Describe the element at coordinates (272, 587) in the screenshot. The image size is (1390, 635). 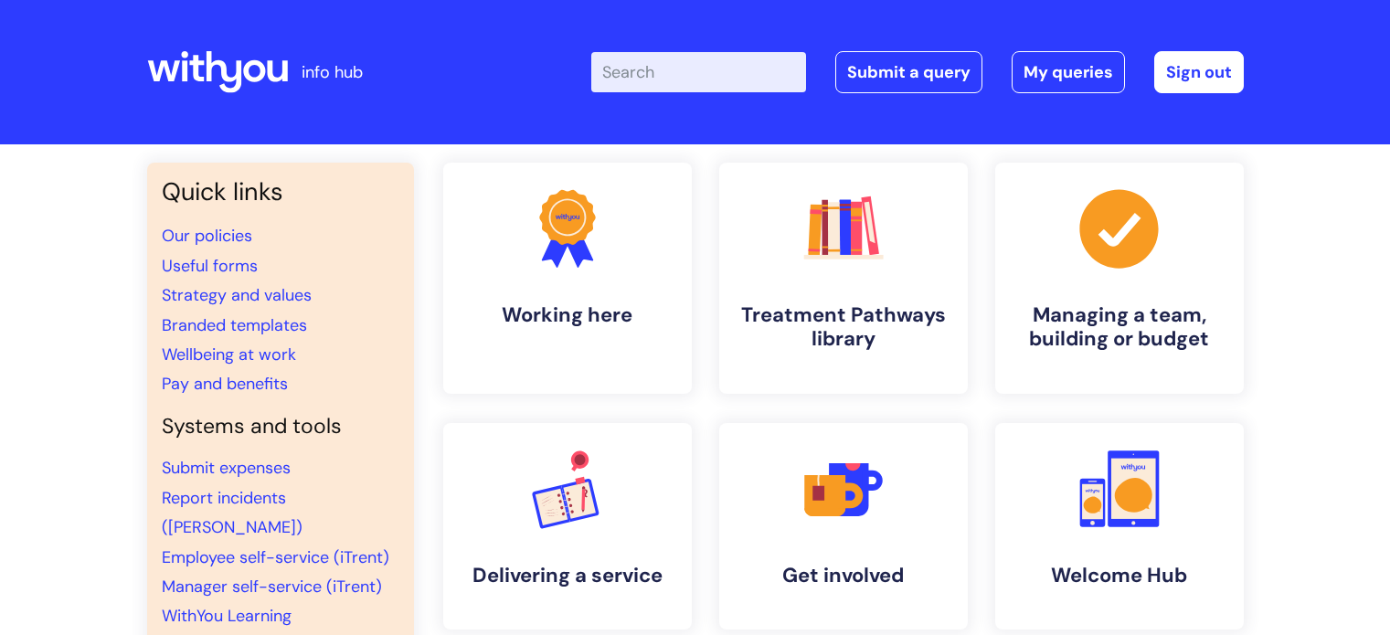
I see `a: Manager self-service (iTrent)` at that location.